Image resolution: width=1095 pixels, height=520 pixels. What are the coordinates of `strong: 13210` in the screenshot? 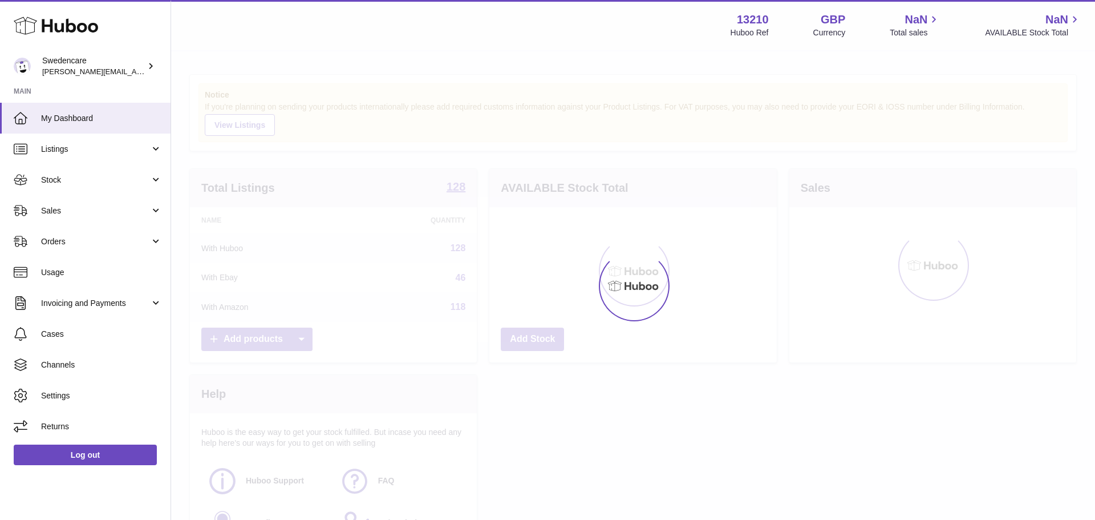 It's located at (753, 19).